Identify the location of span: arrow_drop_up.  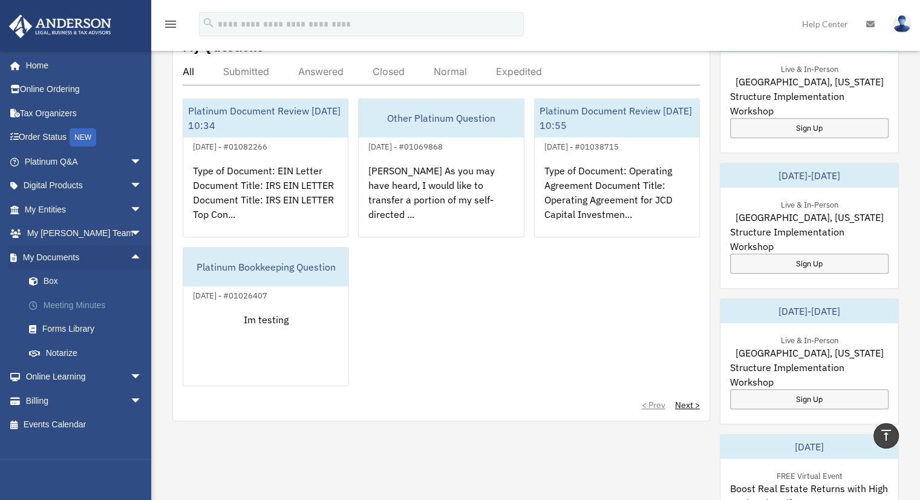
(142, 257).